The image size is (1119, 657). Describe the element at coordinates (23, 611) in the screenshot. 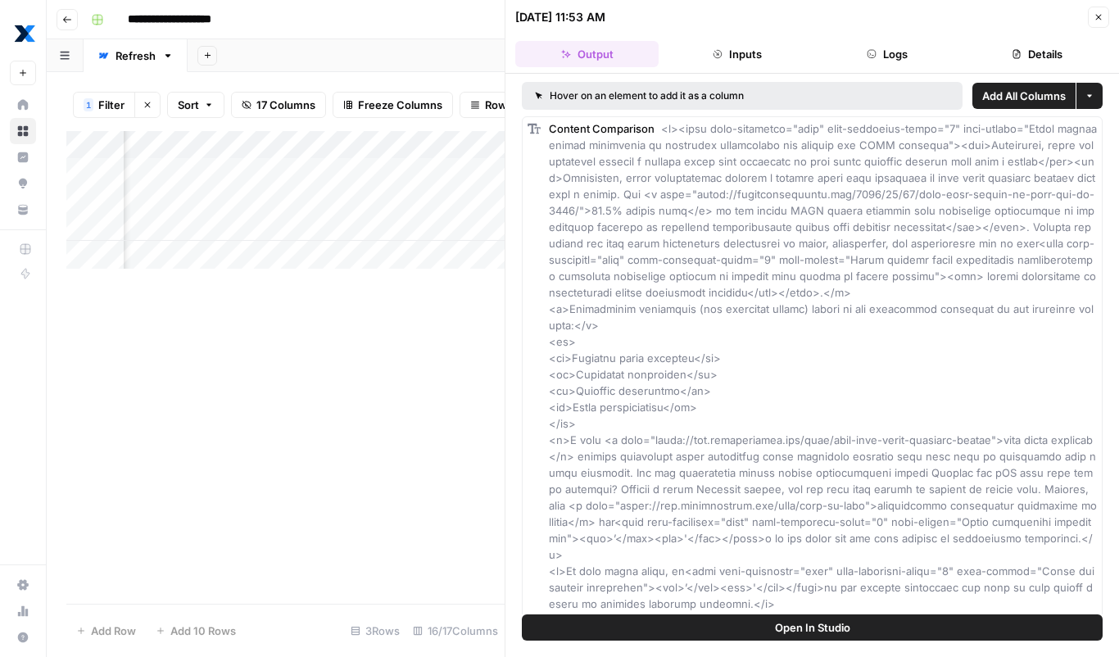

I see `a: Usage` at that location.